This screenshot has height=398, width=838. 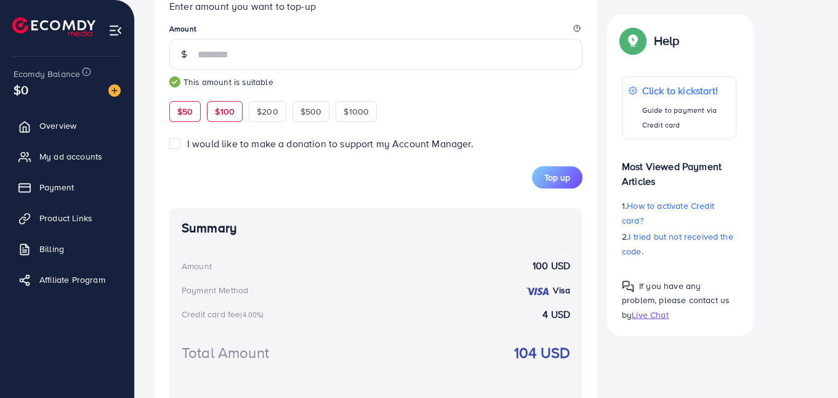 What do you see at coordinates (67, 249) in the screenshot?
I see `a: Billing` at bounding box center [67, 249].